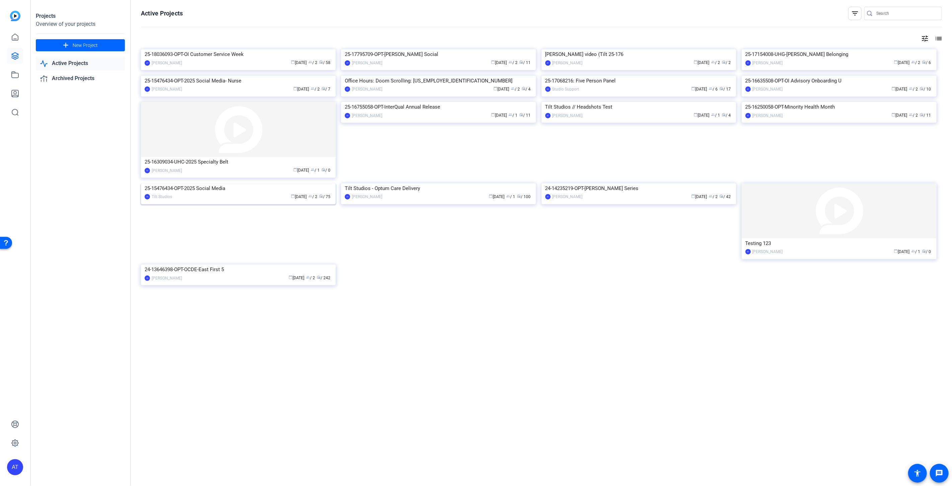  What do you see at coordinates (162, 13) in the screenshot?
I see `h1: Active Projects` at bounding box center [162, 13].